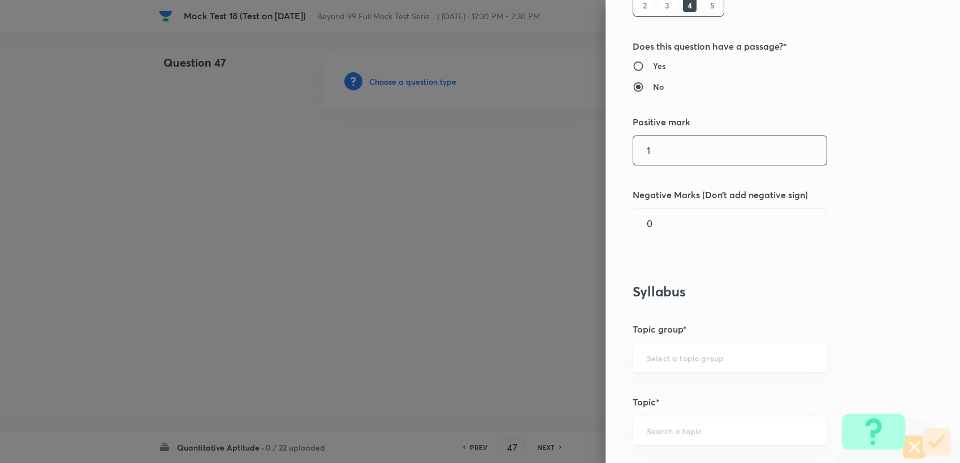  Describe the element at coordinates (764, 292) in the screenshot. I see `h3: Syllabus` at that location.